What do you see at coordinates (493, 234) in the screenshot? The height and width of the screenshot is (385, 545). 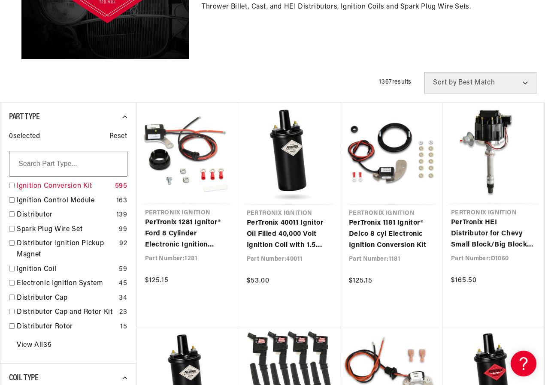 I see `a: PerTronix HEI Distributor for Chevy Small Block/Big Block Engines` at bounding box center [493, 234].